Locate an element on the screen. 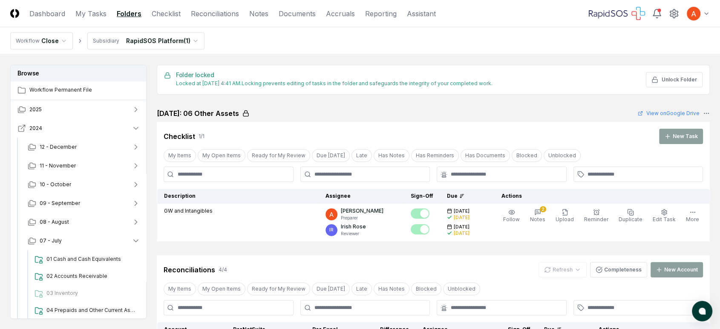 The height and width of the screenshot is (329, 720). div: Workflow is located at coordinates (28, 41).